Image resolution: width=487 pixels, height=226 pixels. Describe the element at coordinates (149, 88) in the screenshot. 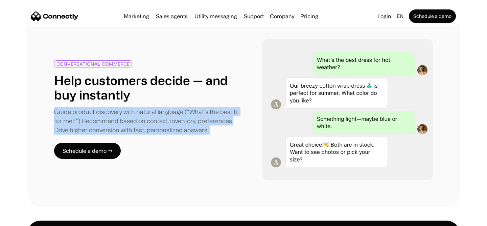

I see `h1: Help customers decide — and buy instantly` at that location.